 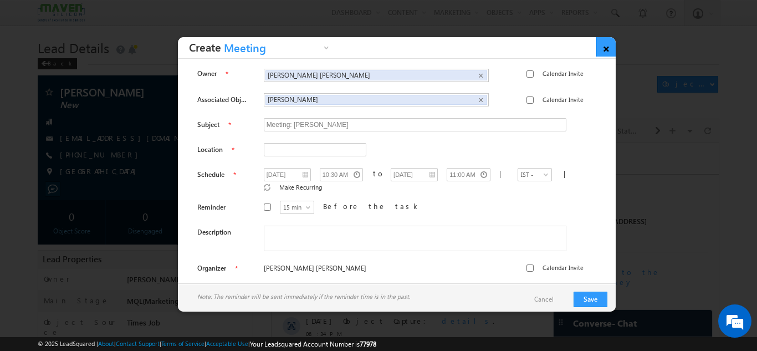 I want to click on div: All Time, so click(x=202, y=17).